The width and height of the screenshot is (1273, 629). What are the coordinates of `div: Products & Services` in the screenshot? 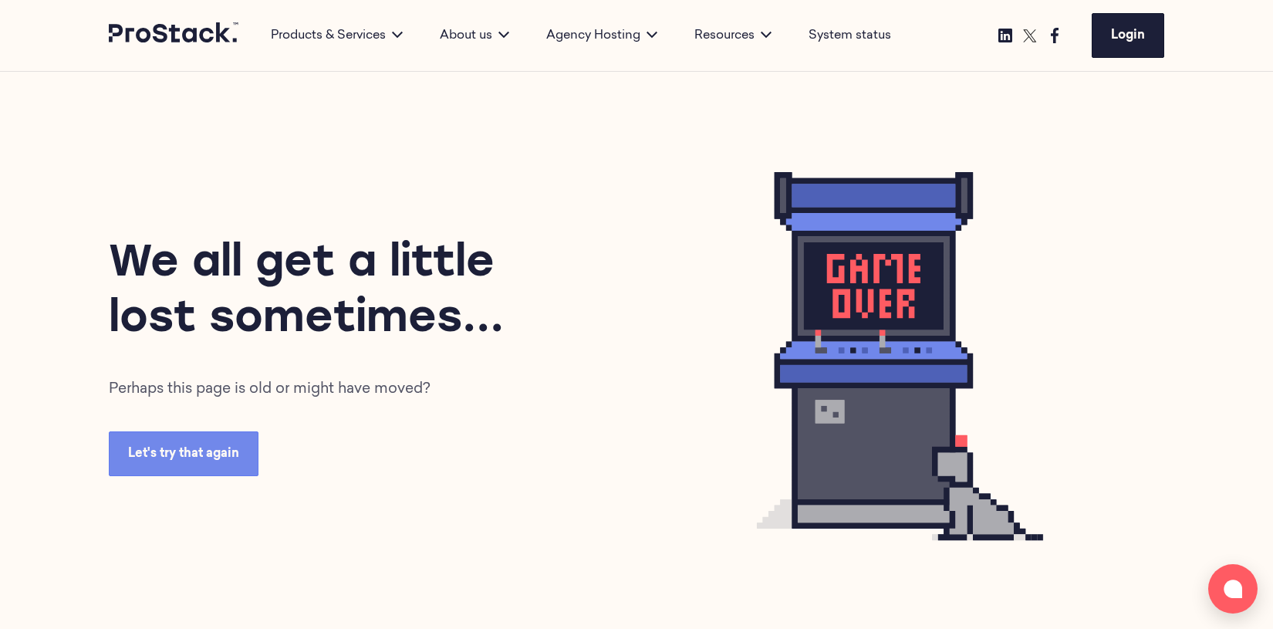 It's located at (336, 36).